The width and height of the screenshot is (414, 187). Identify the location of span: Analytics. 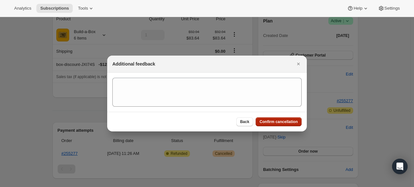
(23, 8).